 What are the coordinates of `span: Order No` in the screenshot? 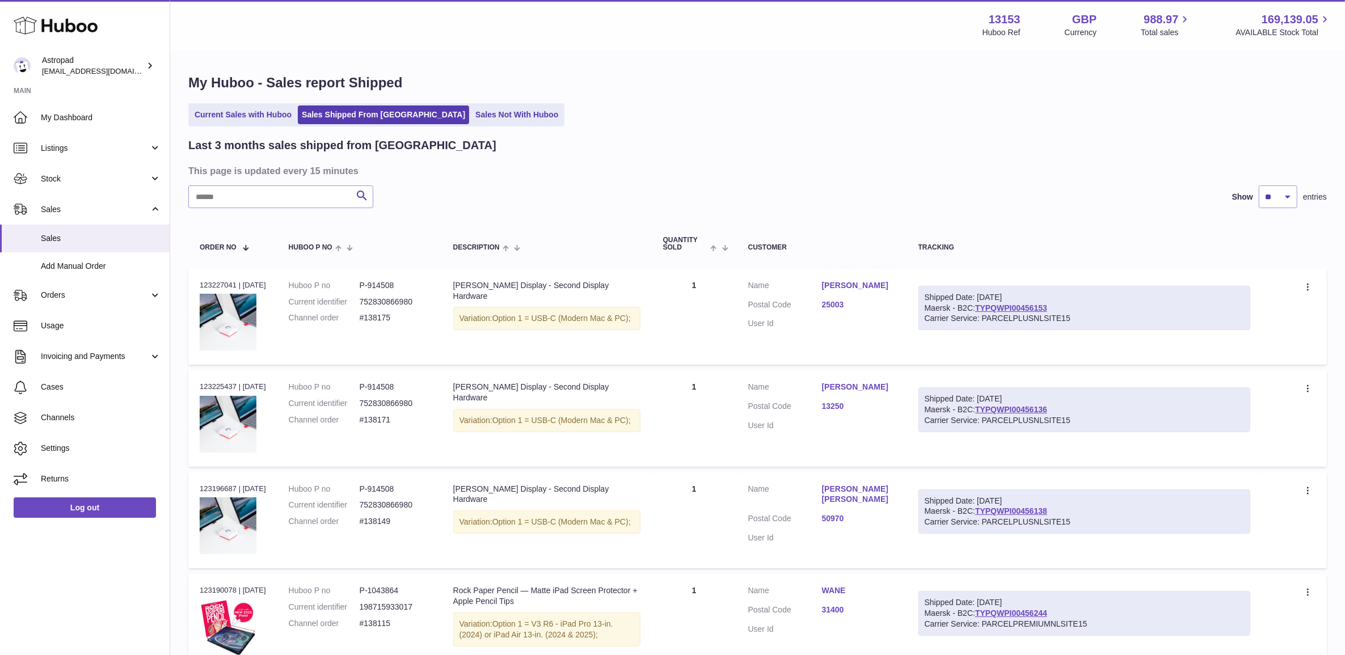 It's located at (218, 247).